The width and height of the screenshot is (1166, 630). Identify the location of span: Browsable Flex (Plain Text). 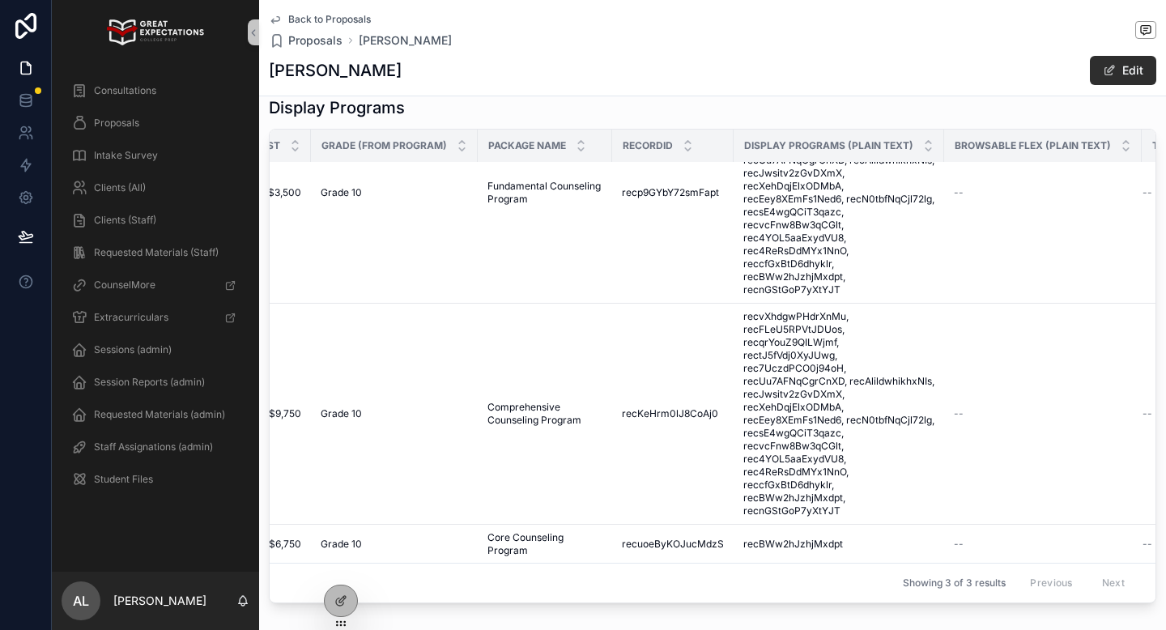
(1033, 146).